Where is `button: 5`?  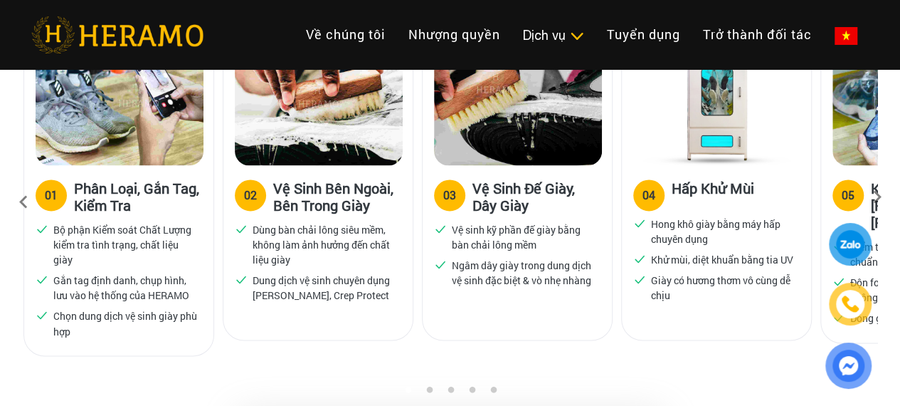
button: 5 is located at coordinates (493, 392).